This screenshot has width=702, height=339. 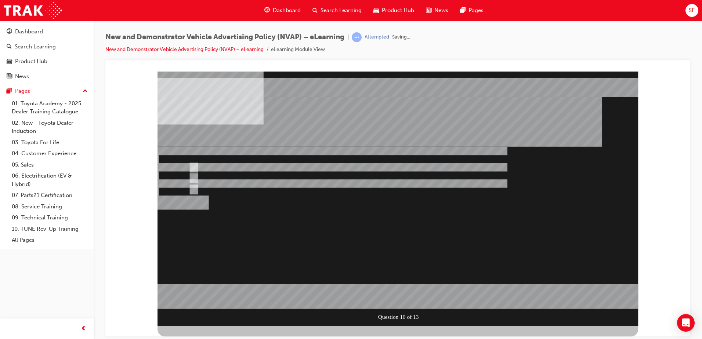 What do you see at coordinates (33, 10) in the screenshot?
I see `img: Trak` at bounding box center [33, 10].